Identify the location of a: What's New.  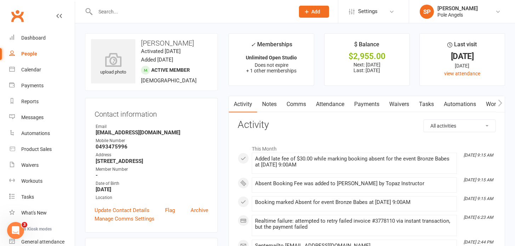
(42, 213).